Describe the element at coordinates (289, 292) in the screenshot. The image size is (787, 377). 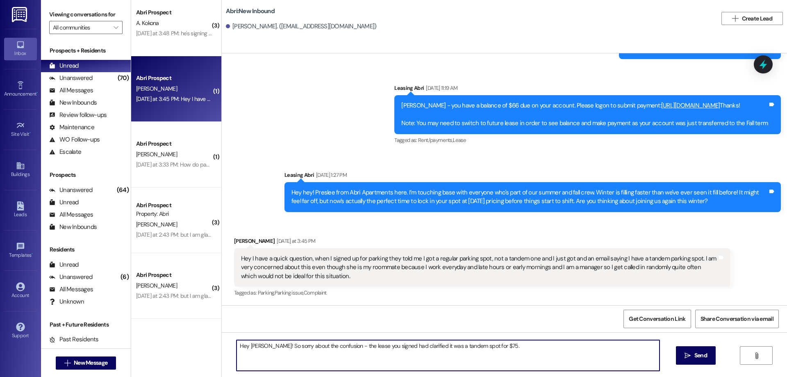
I see `span: Parking issue ,` at that location.